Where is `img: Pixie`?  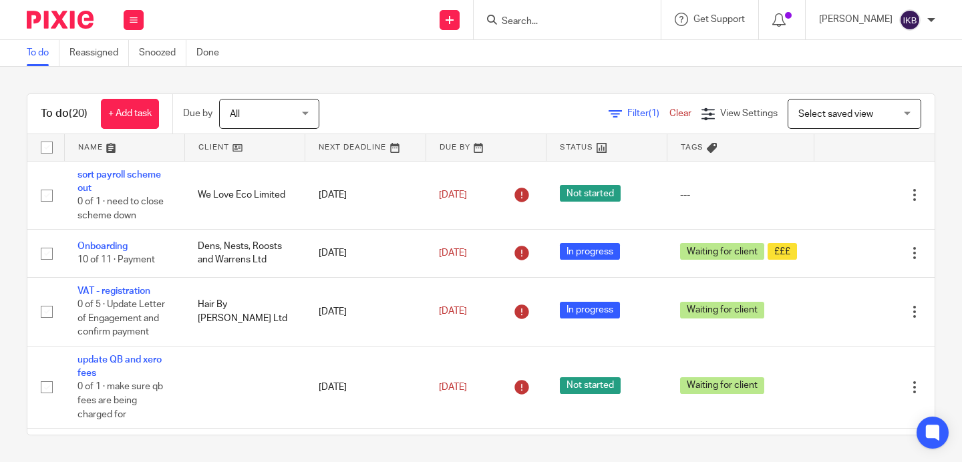
img: Pixie is located at coordinates (60, 19).